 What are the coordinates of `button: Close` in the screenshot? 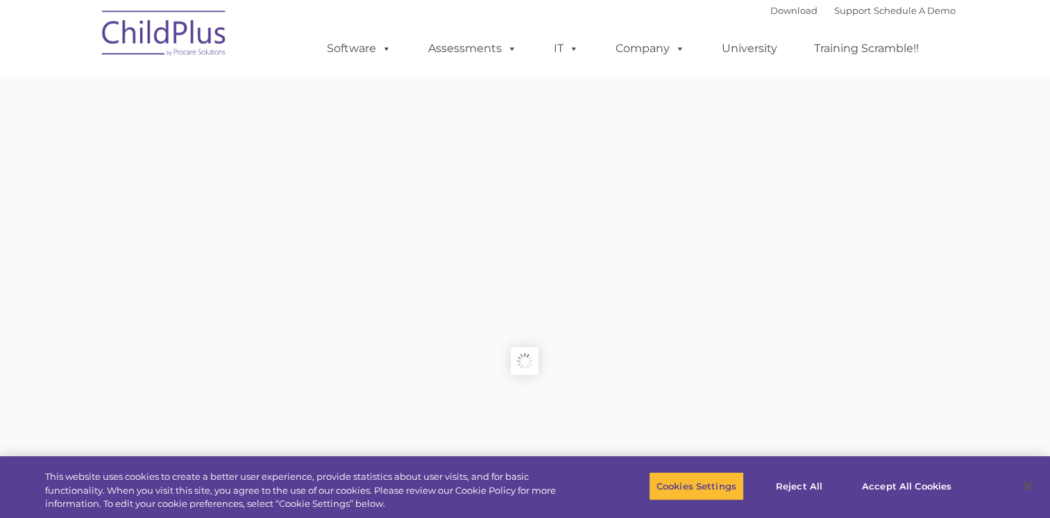 It's located at (1028, 486).